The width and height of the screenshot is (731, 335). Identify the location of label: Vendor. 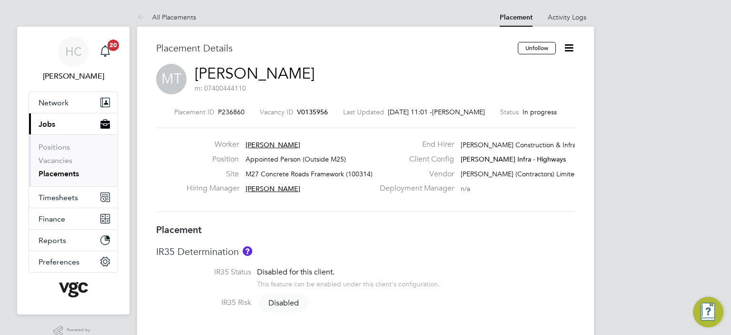
(414, 174).